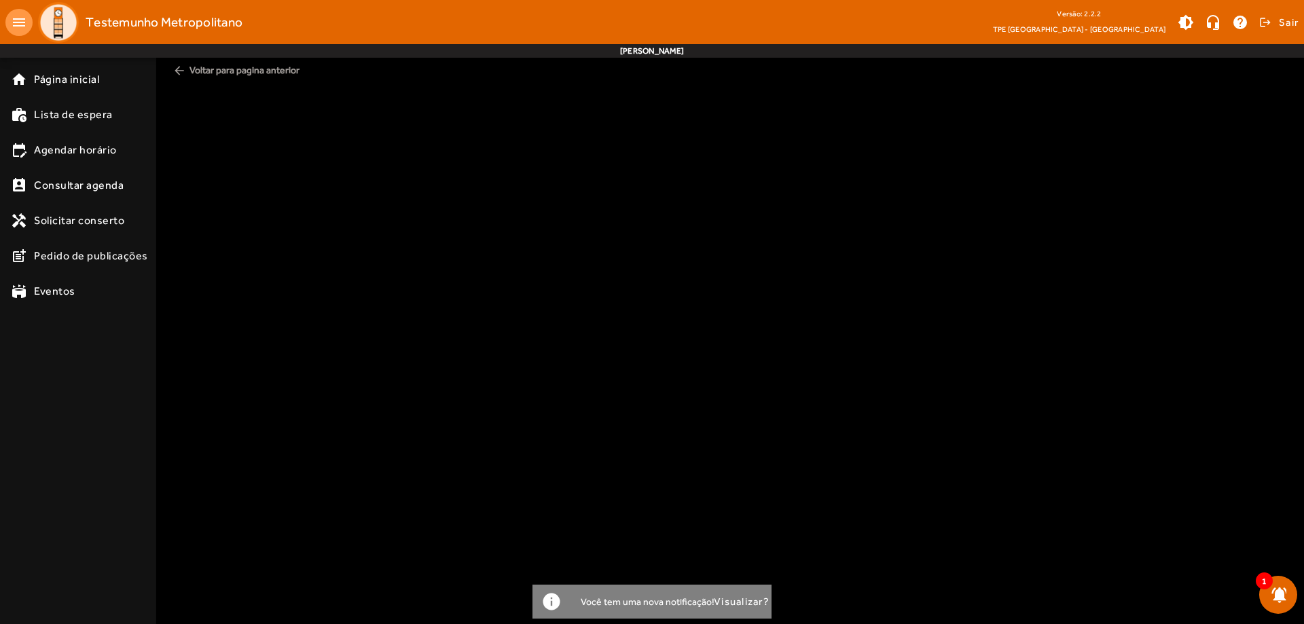 Image resolution: width=1304 pixels, height=624 pixels. I want to click on div: Versão: 2.2.2, so click(1079, 14).